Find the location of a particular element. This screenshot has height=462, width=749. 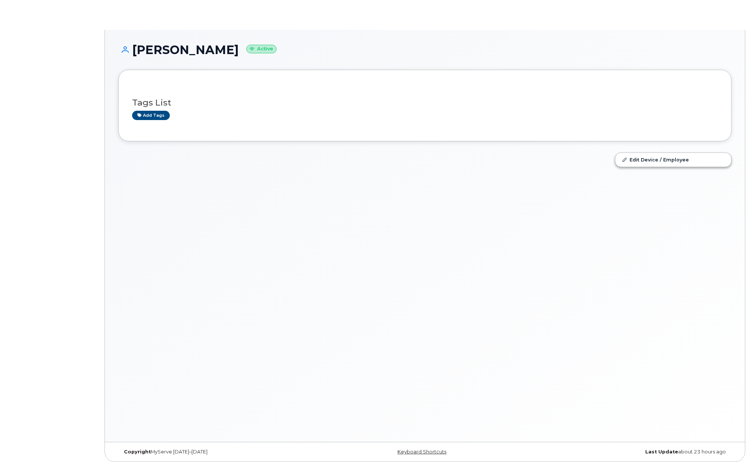

small: Active is located at coordinates (261, 49).